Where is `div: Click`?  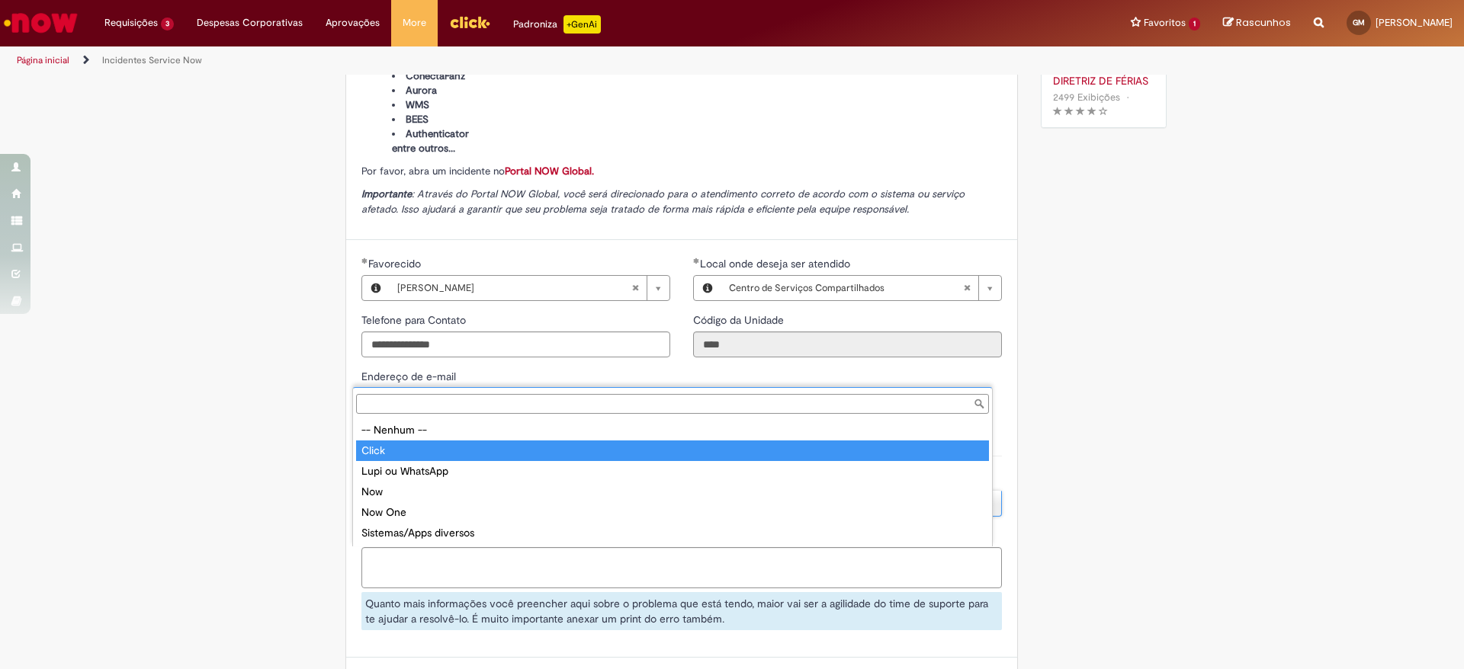
div: Click is located at coordinates (672, 451).